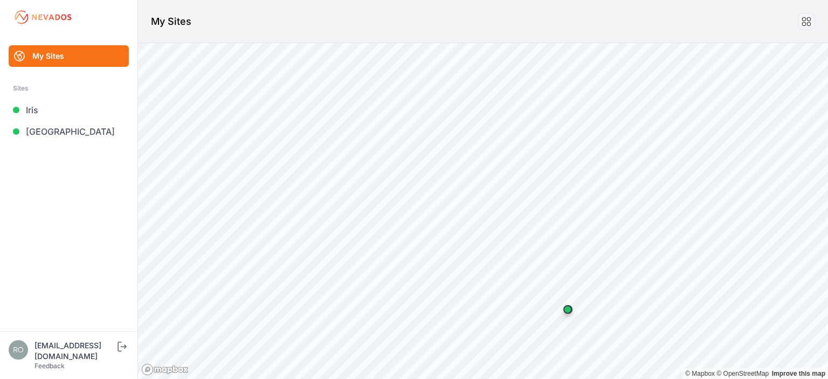 The width and height of the screenshot is (828, 379). Describe the element at coordinates (483, 211) in the screenshot. I see `canvas: Map` at that location.